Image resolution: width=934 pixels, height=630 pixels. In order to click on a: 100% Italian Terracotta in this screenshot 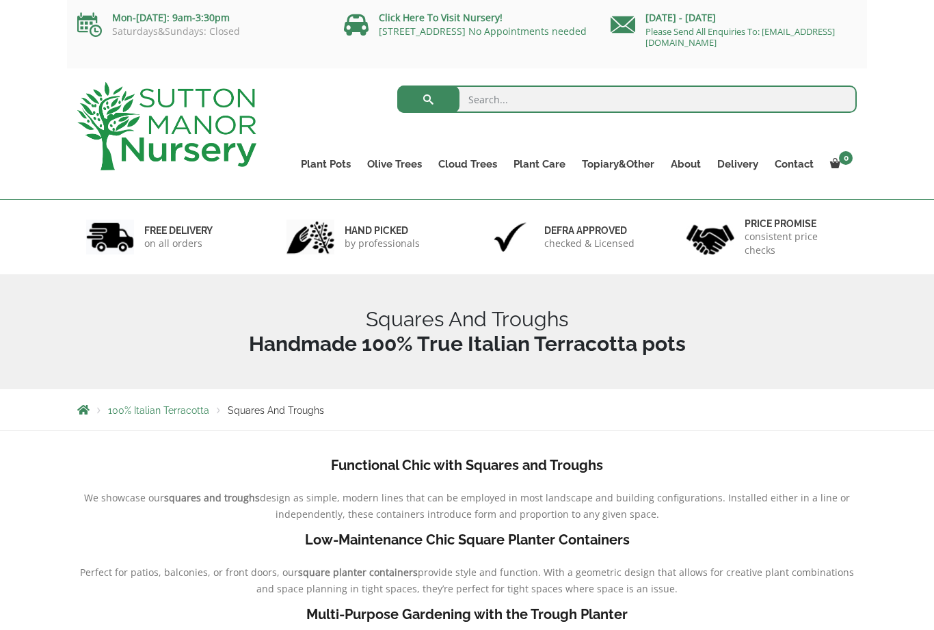, I will do `click(159, 410)`.